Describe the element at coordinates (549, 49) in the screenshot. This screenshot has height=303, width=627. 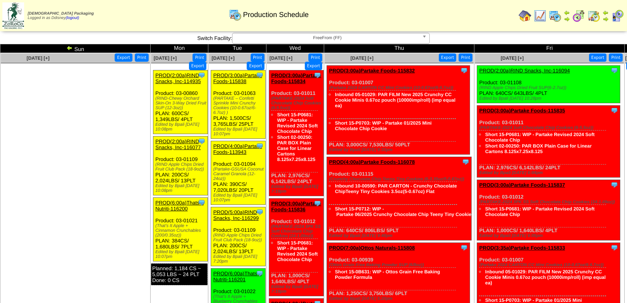
I see `td: Fri` at that location.